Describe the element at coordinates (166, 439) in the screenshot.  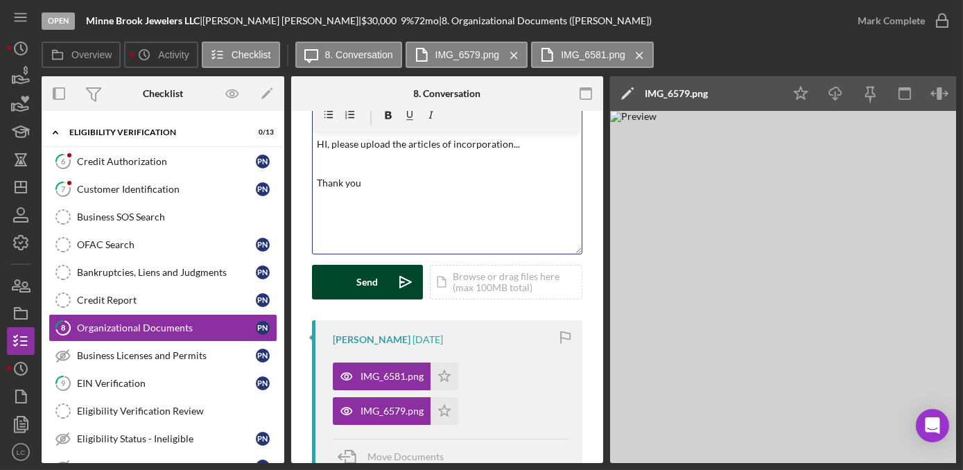
I see `div: Eligibility Status - Ineligible` at that location.